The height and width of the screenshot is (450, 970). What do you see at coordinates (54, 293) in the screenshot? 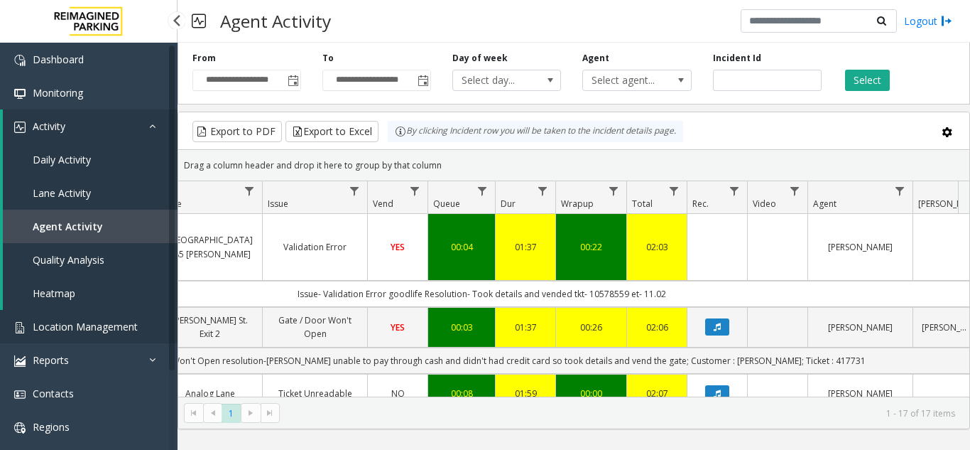
I see `span: Heatmap` at bounding box center [54, 293].